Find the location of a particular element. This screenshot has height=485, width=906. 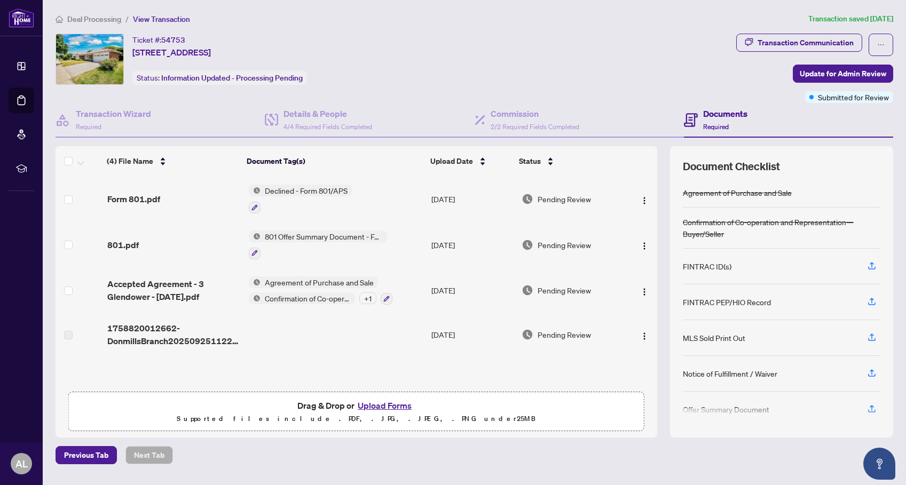

div: + 1 is located at coordinates (368, 299).